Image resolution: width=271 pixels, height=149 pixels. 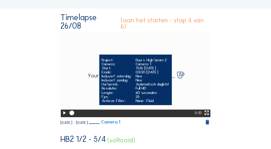 I want to click on div: Full HD, so click(x=153, y=88).